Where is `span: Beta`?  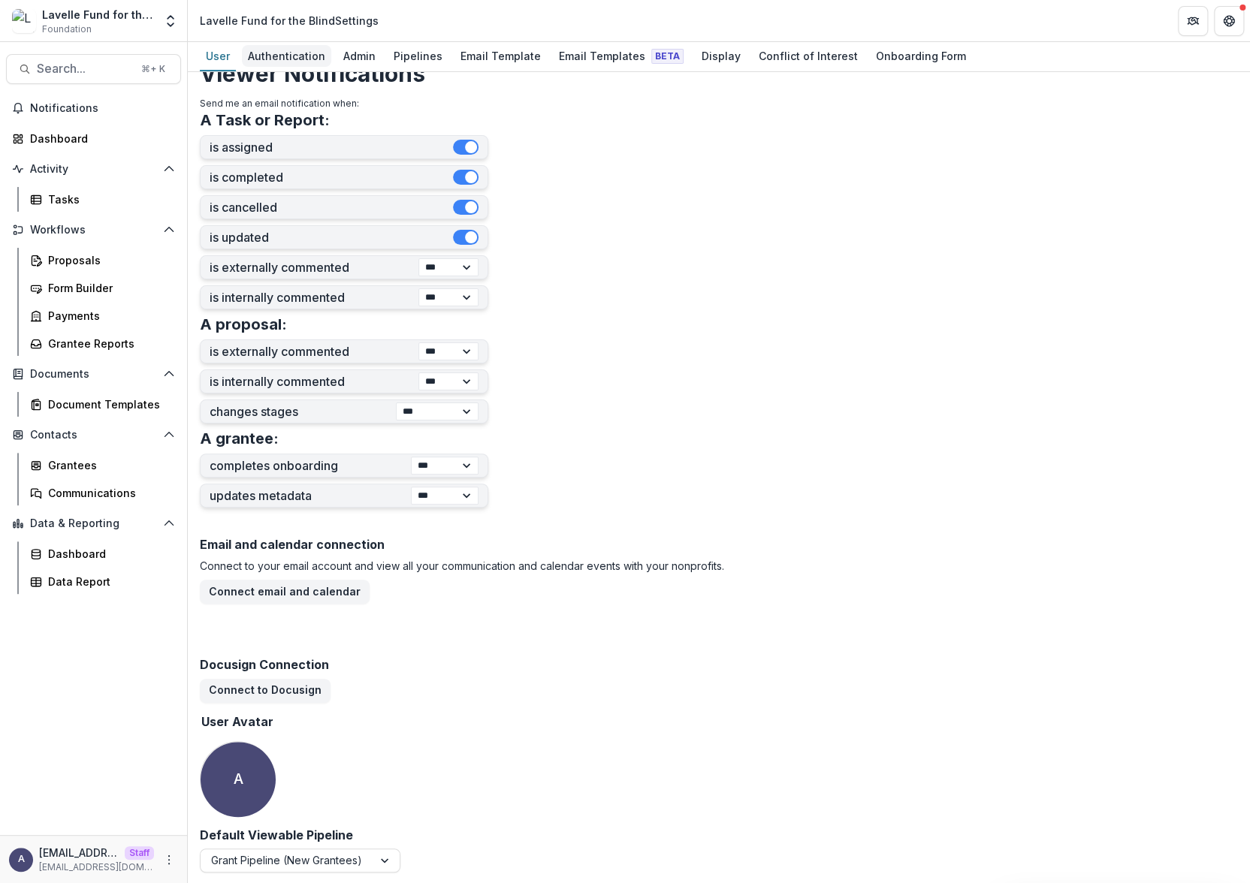
span: Beta is located at coordinates (667, 56).